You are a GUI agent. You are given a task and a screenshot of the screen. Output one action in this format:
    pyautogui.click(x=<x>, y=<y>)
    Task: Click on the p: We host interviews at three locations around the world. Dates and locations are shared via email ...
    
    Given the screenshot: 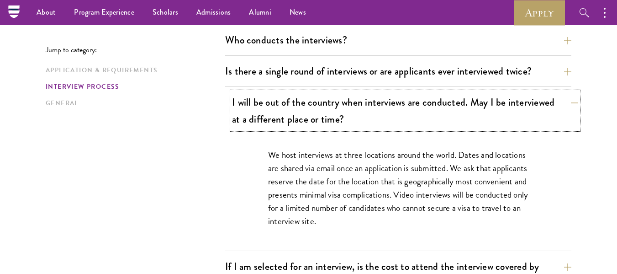 What is the action you would take?
    pyautogui.click(x=398, y=188)
    